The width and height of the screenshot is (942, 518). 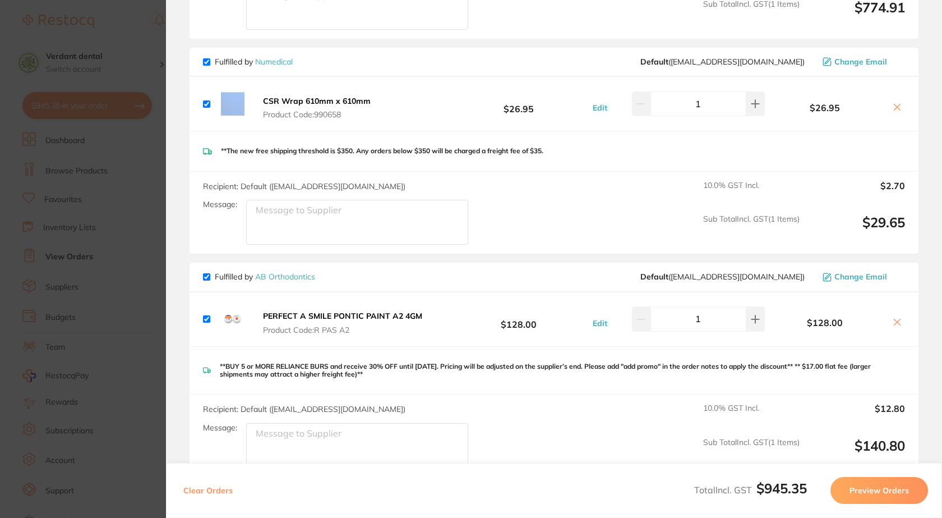 What do you see at coordinates (343, 330) in the screenshot?
I see `span: Product Code: R PAS A2` at bounding box center [343, 330].